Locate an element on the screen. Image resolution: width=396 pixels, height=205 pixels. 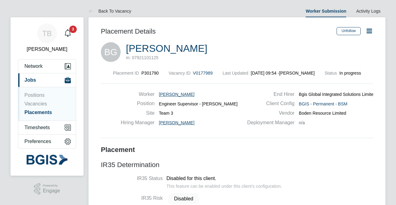
span: Boden Resource Limited is located at coordinates (322, 113).